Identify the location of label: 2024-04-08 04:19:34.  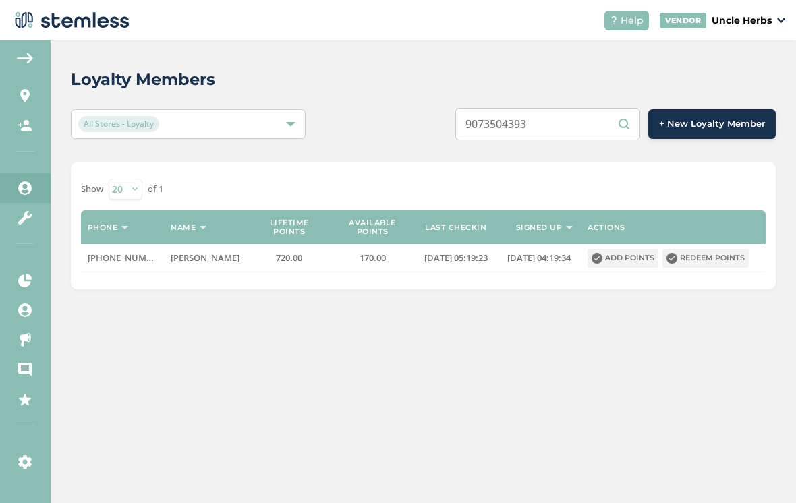
(539, 258).